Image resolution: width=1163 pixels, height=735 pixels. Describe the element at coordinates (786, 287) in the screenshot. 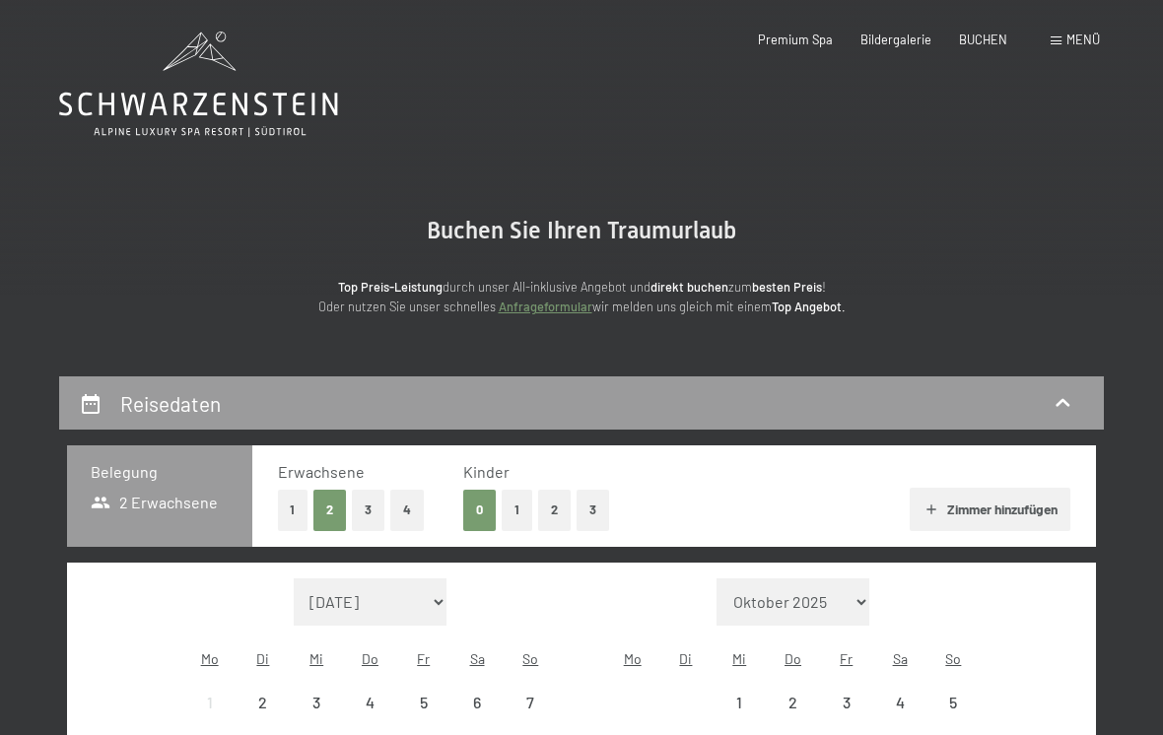

I see `strong: besten Preis` at that location.